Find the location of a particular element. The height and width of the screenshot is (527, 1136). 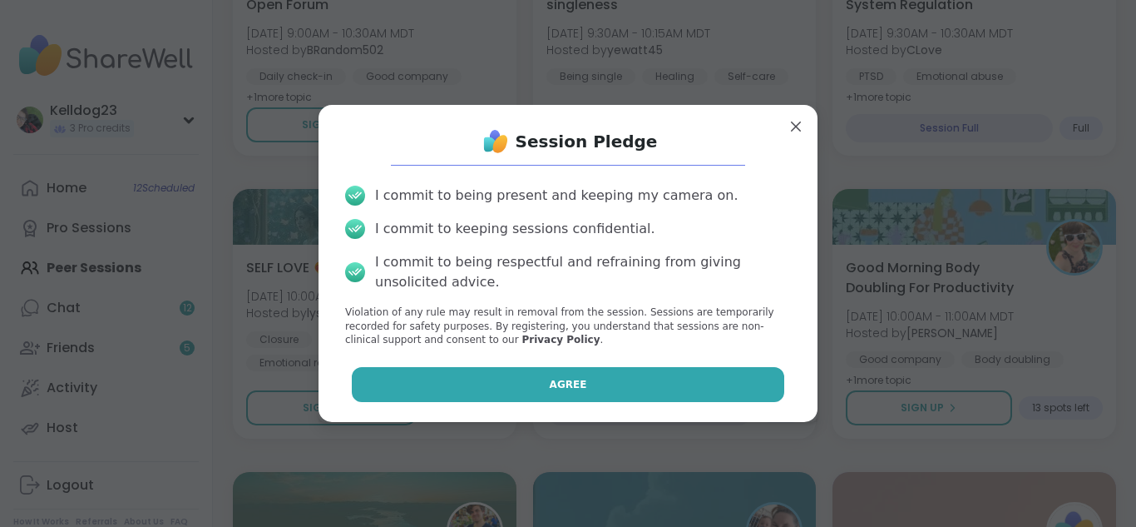

div: I commit to being present and keeping my camera on. is located at coordinates (557, 195).